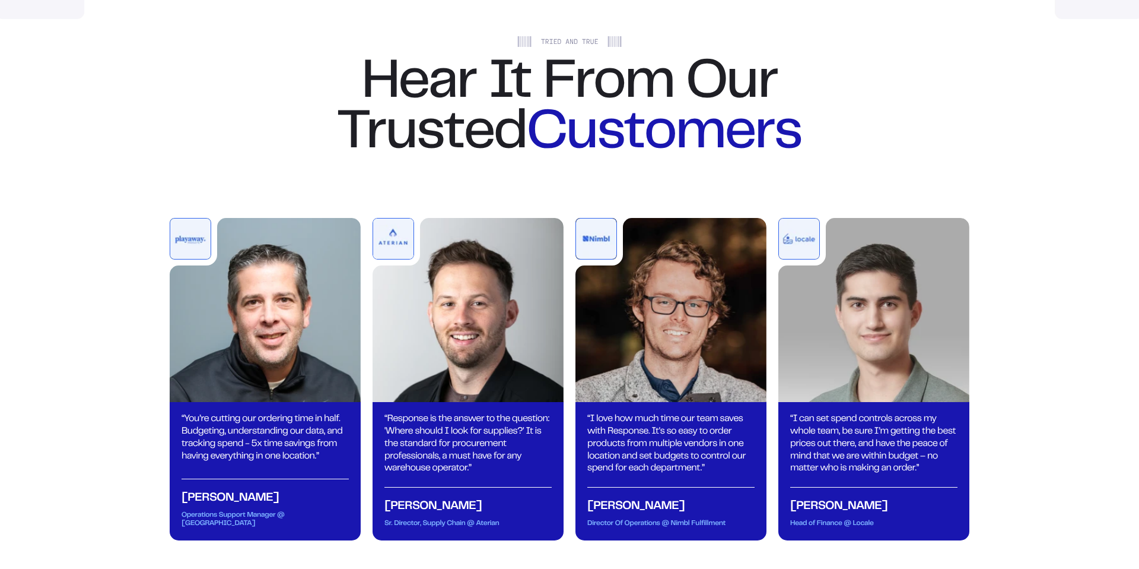 This screenshot has height=569, width=1139. I want to click on img: Photo of Kaveh Nemati, so click(874, 310).